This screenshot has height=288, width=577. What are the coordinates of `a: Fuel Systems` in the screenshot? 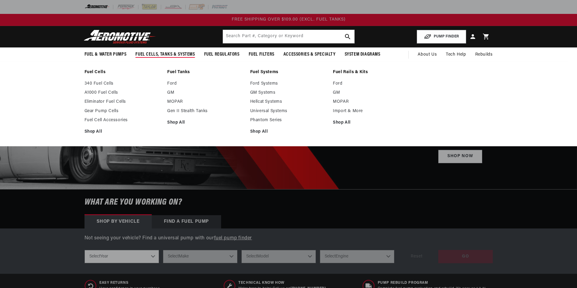 It's located at (288, 72).